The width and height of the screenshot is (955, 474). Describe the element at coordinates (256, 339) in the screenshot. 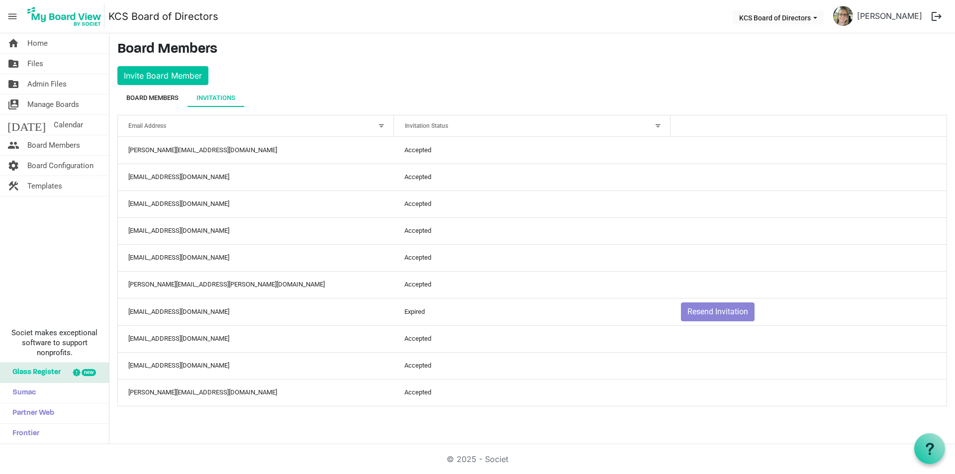

I see `td: ahutchins@kccfamily.com column header Email Address` at that location.